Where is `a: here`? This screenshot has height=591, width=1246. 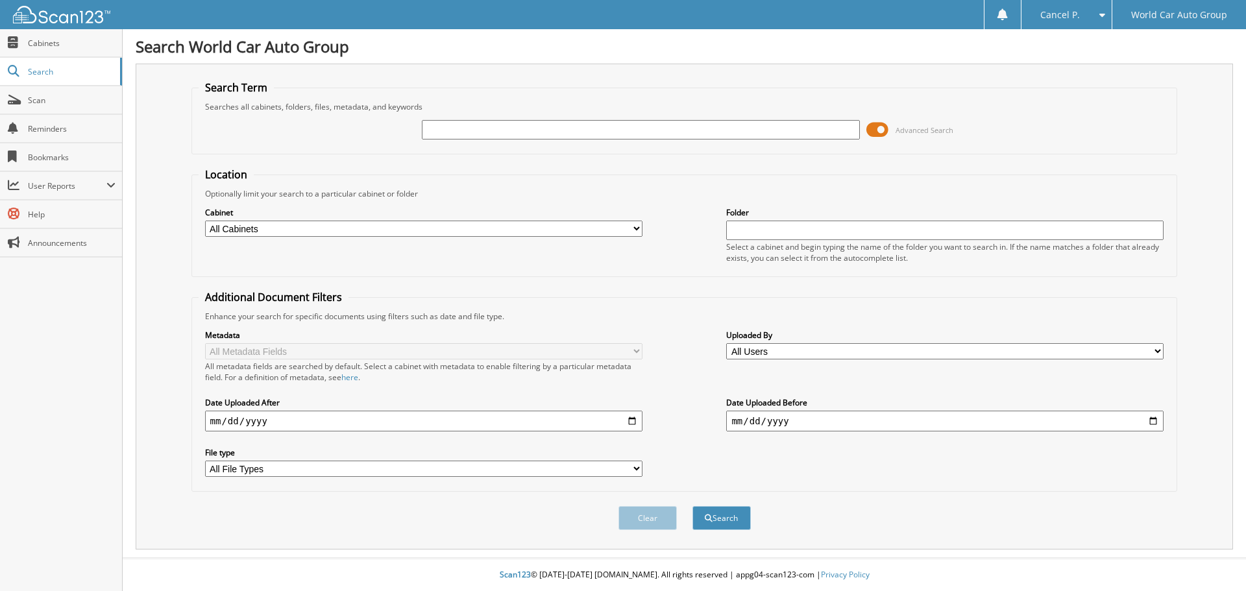 a: here is located at coordinates (350, 377).